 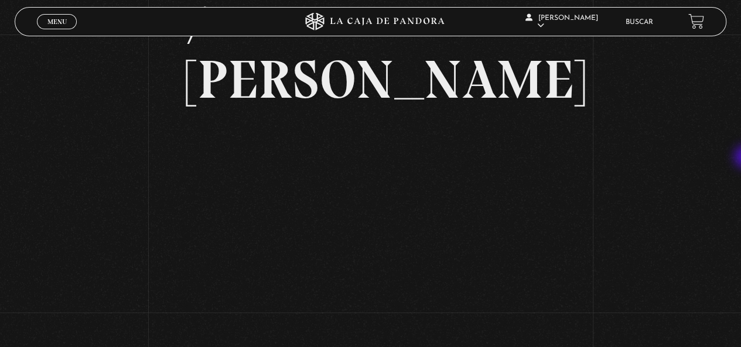 What do you see at coordinates (639, 22) in the screenshot?
I see `a: Buscar` at bounding box center [639, 22].